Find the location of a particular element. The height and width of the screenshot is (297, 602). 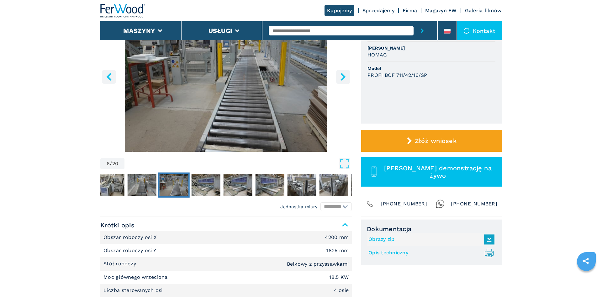

a: sharethis is located at coordinates (586, 261).